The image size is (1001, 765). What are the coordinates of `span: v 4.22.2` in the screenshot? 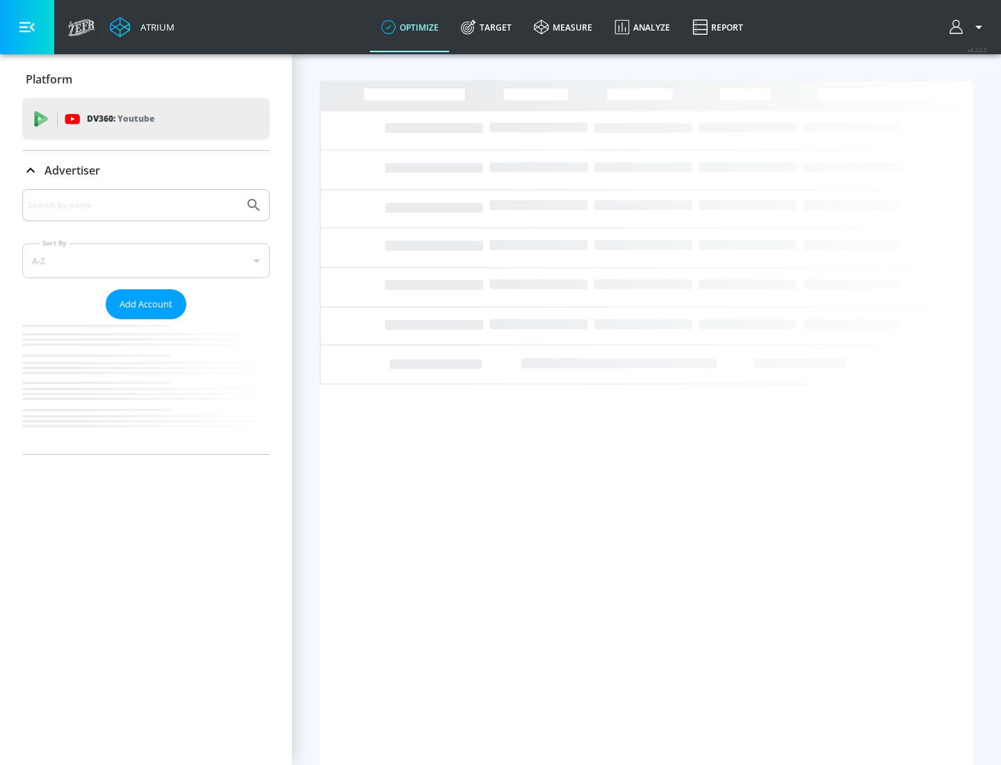 It's located at (978, 49).